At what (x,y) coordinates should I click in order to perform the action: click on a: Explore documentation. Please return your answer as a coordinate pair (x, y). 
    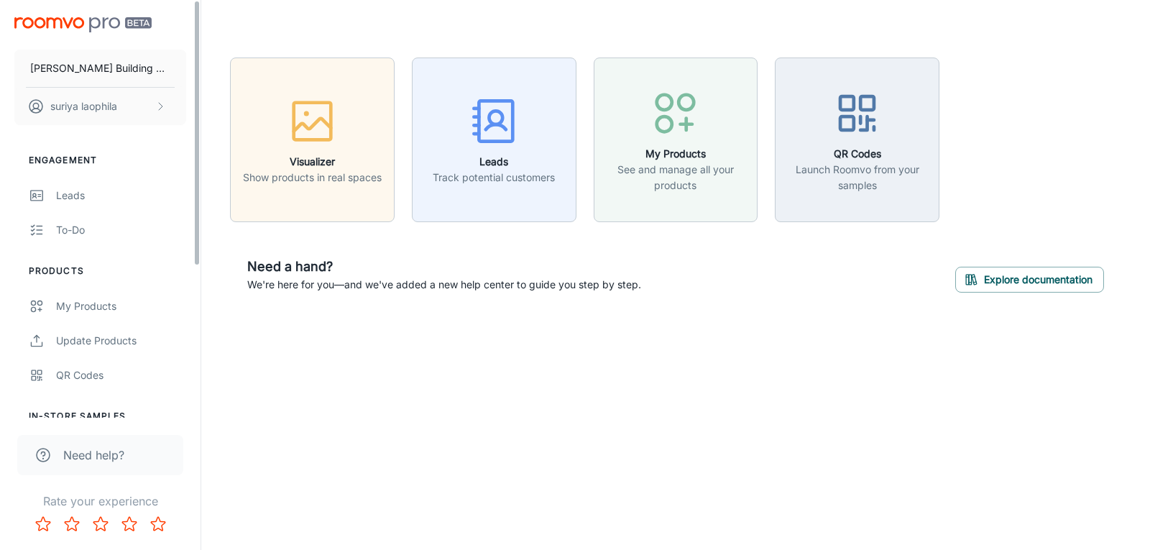
    Looking at the image, I should click on (1029, 278).